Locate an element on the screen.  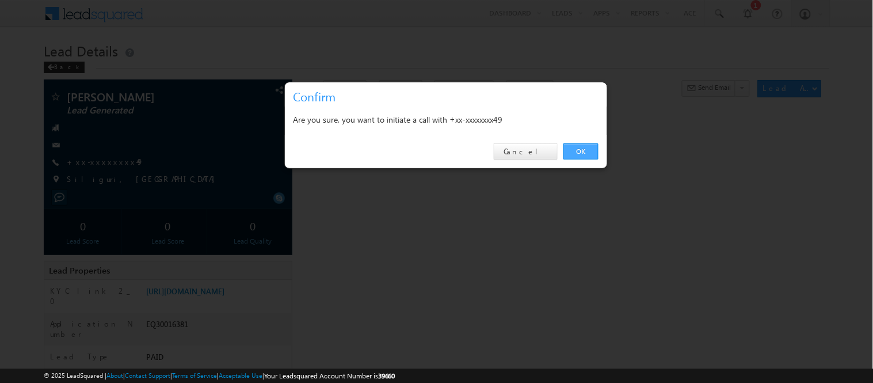
div: Are you sure, you want to initiate a call with +xx-xxxxxxxx49 is located at coordinates (446, 119).